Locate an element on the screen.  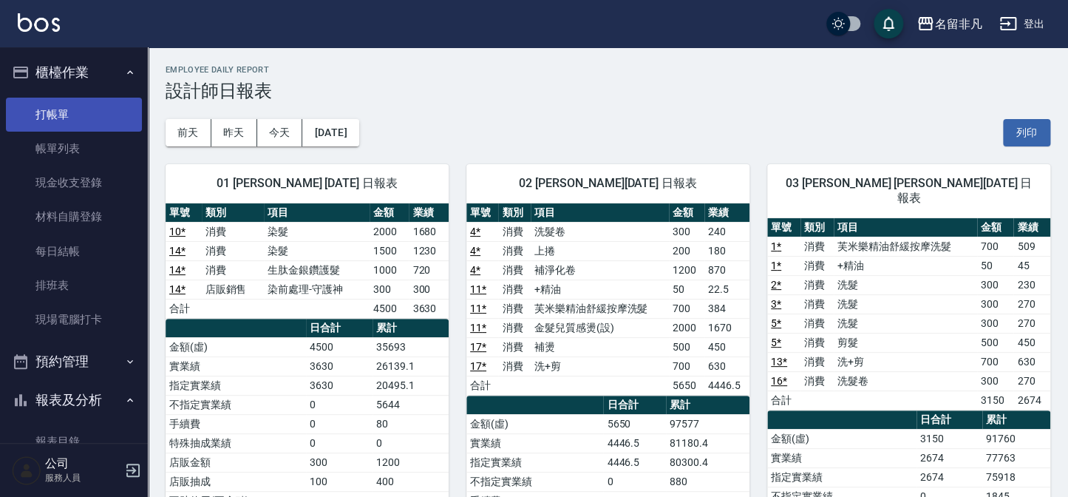
td: 81180.4 is located at coordinates (707, 443).